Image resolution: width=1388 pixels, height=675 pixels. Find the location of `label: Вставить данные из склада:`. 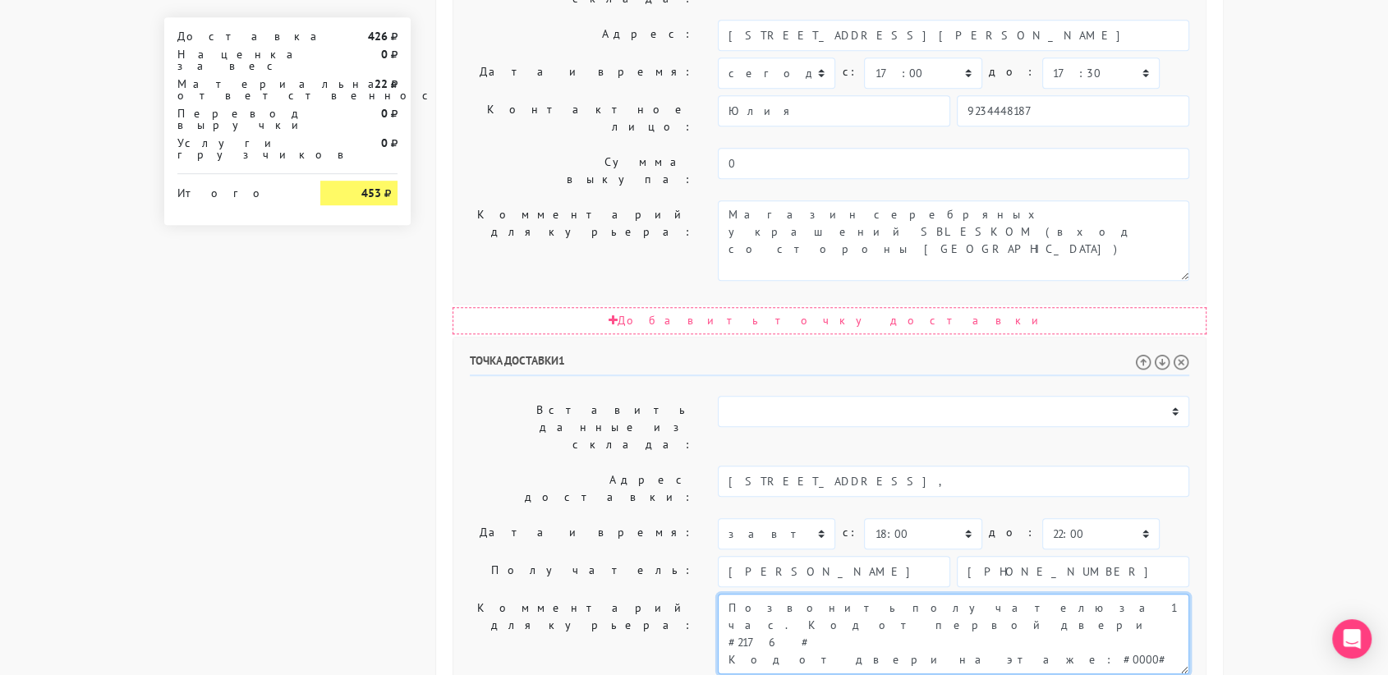

label: Вставить данные из склада: is located at coordinates (581, 427).